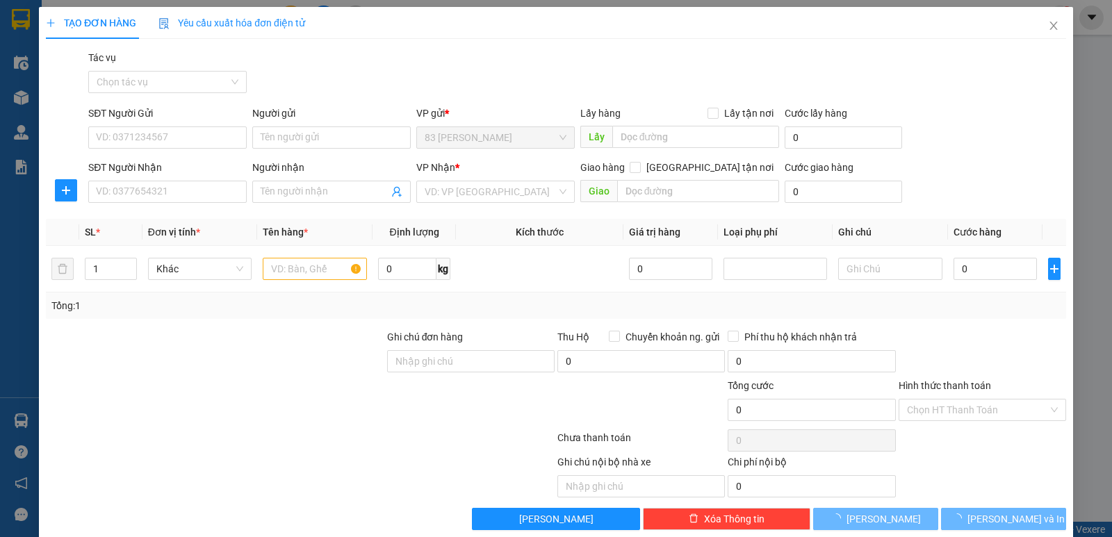 This screenshot has height=537, width=1112. Describe the element at coordinates (425, 337) in the screenshot. I see `label: Ghi chú đơn hàng` at that location.